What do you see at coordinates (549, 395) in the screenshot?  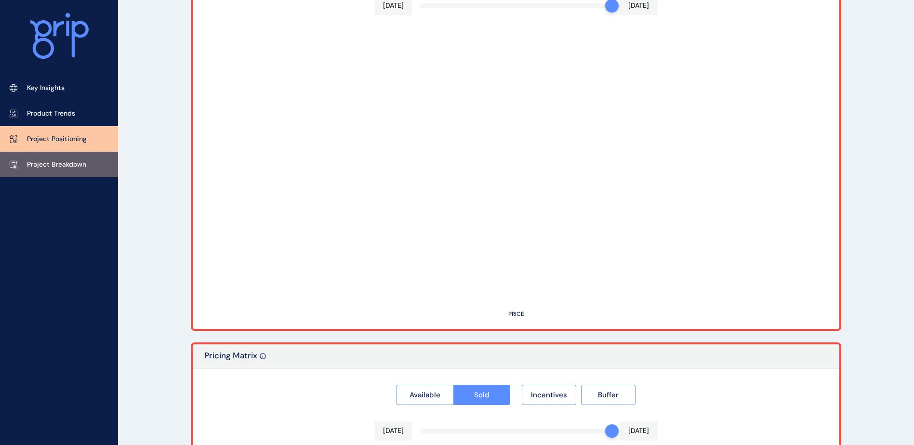 I see `button: Incentives` at bounding box center [549, 395].